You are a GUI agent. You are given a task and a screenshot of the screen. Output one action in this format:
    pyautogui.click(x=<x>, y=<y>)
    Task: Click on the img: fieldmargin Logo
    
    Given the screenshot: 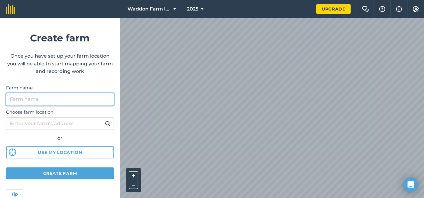 What is the action you would take?
    pyautogui.click(x=11, y=9)
    